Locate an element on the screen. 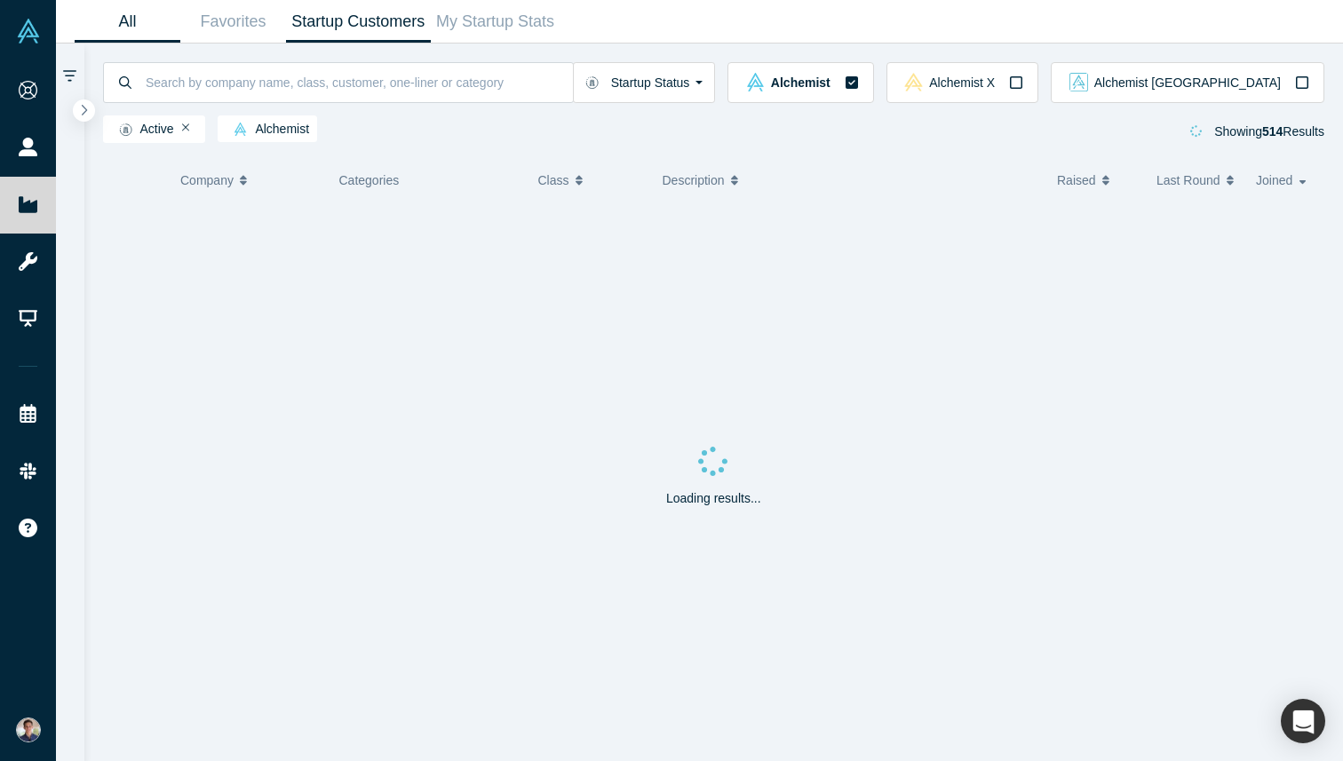 This screenshot has width=1343, height=761. a: All is located at coordinates (127, 21).